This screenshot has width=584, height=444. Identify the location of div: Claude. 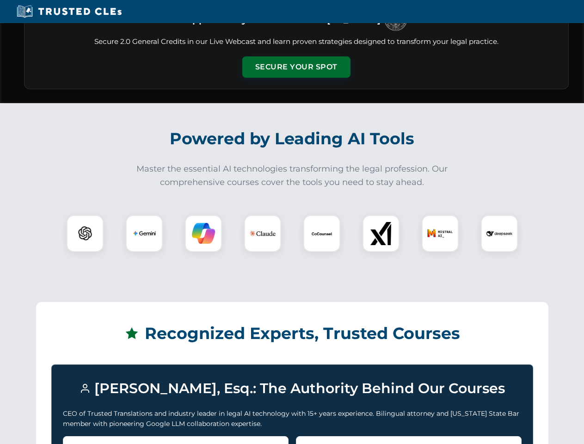
(263, 233).